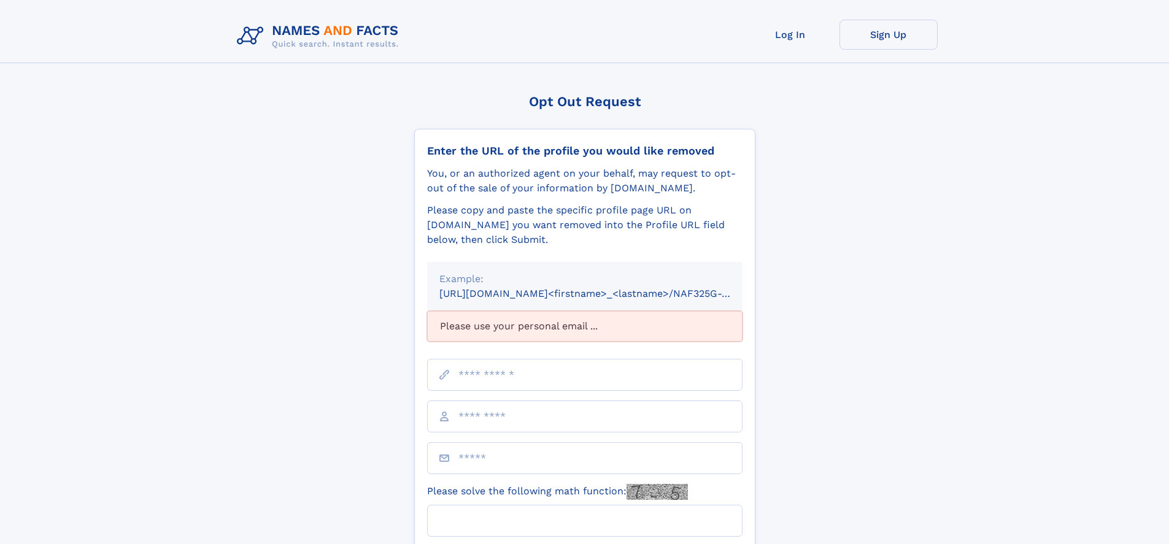 Image resolution: width=1169 pixels, height=544 pixels. What do you see at coordinates (585, 151) in the screenshot?
I see `div: Enter the URL of the profile you would like removed` at bounding box center [585, 151].